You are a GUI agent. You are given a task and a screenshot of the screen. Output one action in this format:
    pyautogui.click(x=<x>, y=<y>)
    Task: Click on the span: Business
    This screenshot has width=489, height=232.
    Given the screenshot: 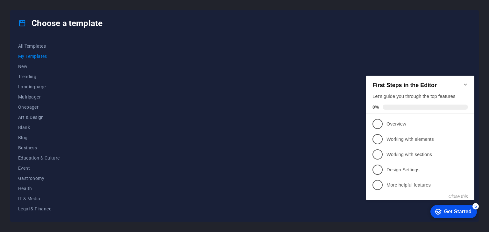 What is the action you would take?
    pyautogui.click(x=39, y=148)
    